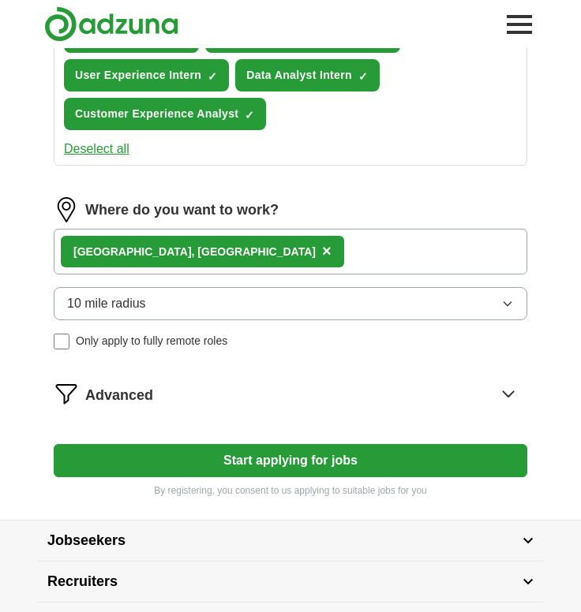  What do you see at coordinates (182, 210) in the screenshot?
I see `label: Where do you want to work?` at bounding box center [182, 210].